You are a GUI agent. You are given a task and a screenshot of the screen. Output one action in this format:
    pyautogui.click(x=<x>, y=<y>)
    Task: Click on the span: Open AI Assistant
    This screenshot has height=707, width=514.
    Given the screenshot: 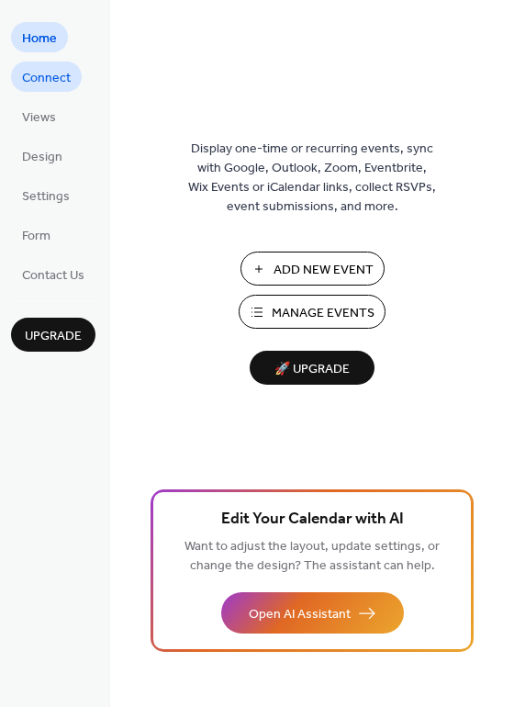 What is the action you would take?
    pyautogui.click(x=299, y=615)
    